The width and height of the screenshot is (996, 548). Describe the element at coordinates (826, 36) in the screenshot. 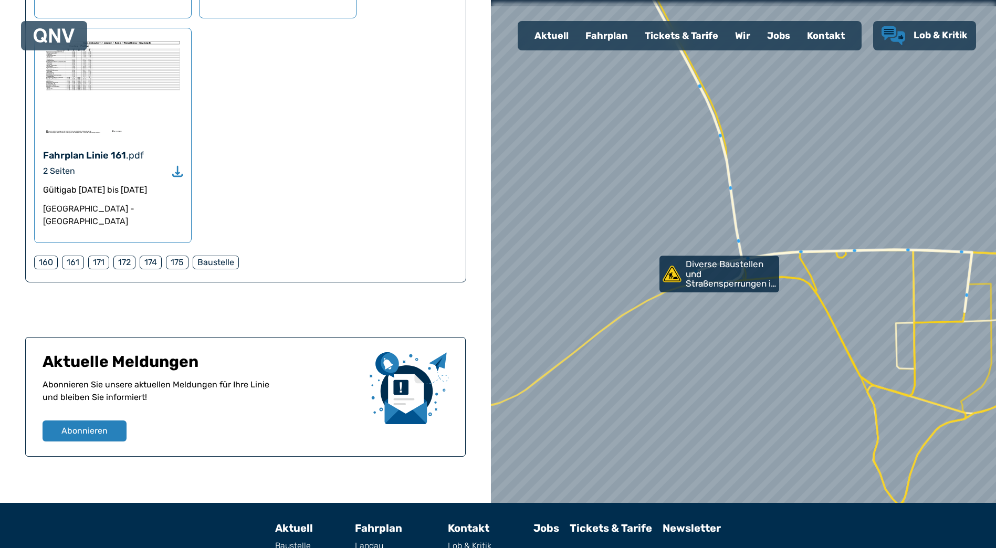

I see `div: Kontakt` at that location.